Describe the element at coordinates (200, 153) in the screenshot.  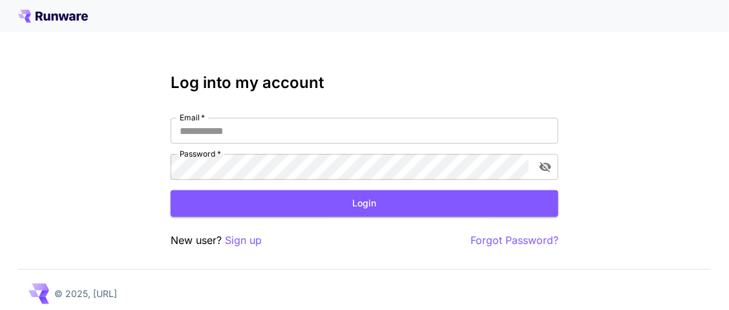
I see `label: Password` at that location.